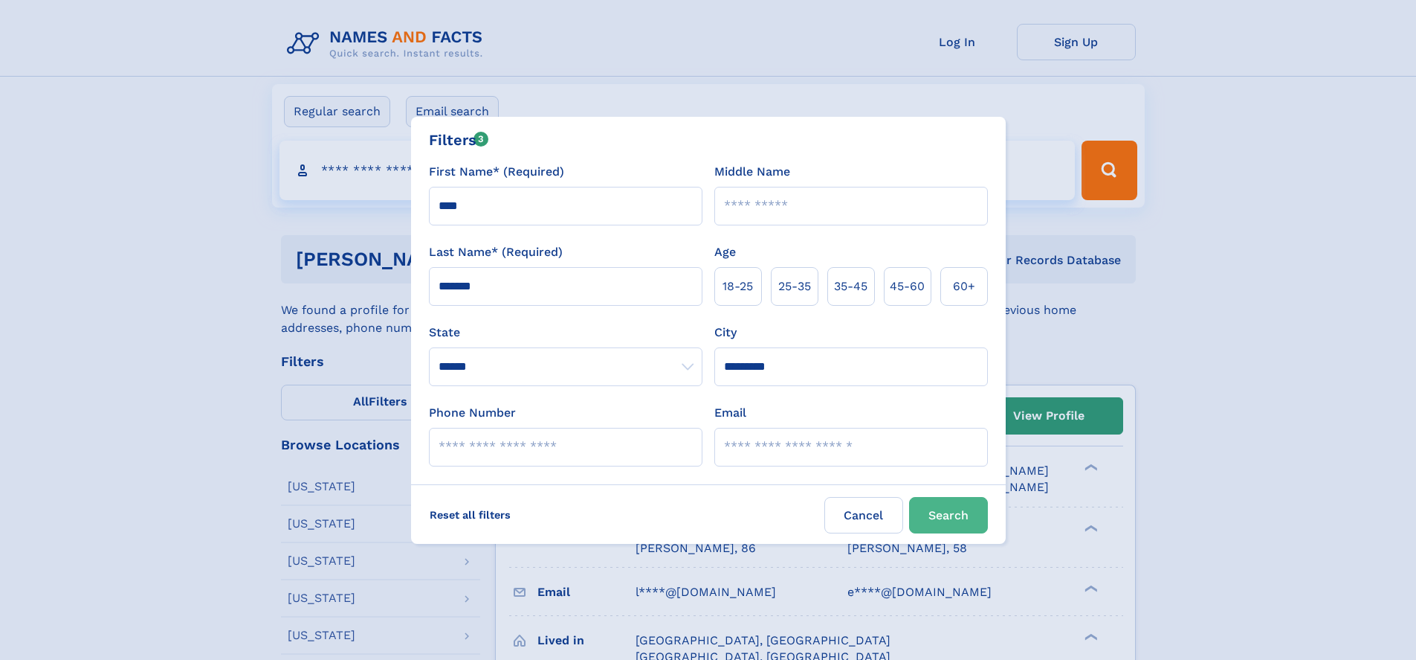 This screenshot has height=660, width=1416. Describe the element at coordinates (795, 286) in the screenshot. I see `span: 25‑35` at that location.